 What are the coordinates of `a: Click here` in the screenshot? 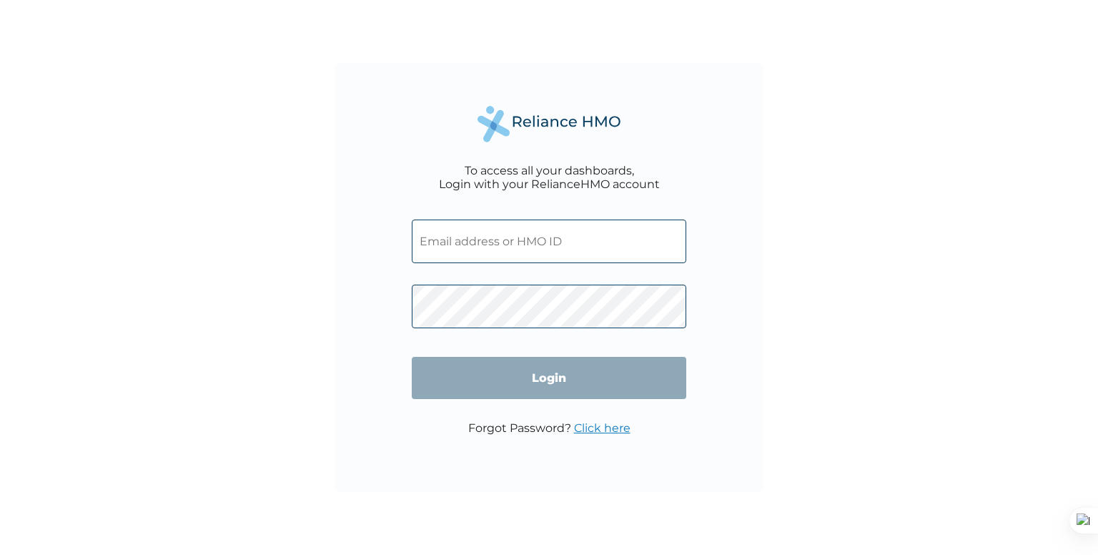 It's located at (602, 428).